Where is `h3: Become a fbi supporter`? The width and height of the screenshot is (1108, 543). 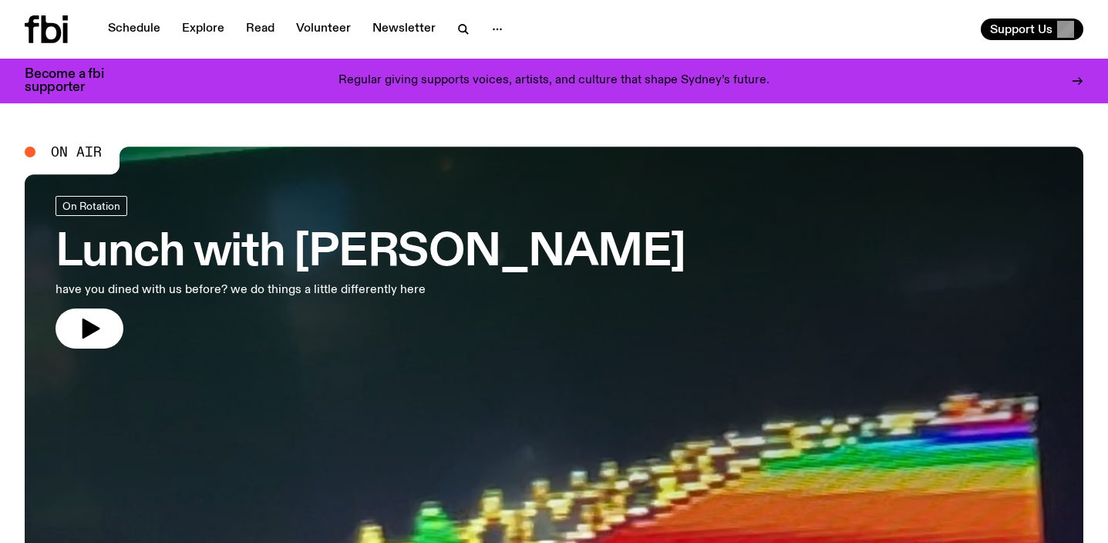
h3: Become a fbi supporter is located at coordinates (74, 81).